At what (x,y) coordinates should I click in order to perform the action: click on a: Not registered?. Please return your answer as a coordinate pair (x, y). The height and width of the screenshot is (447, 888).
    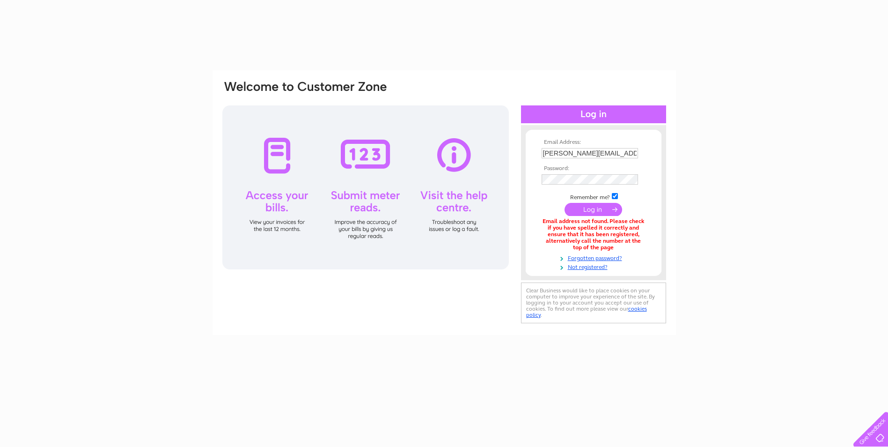
    Looking at the image, I should click on (595, 266).